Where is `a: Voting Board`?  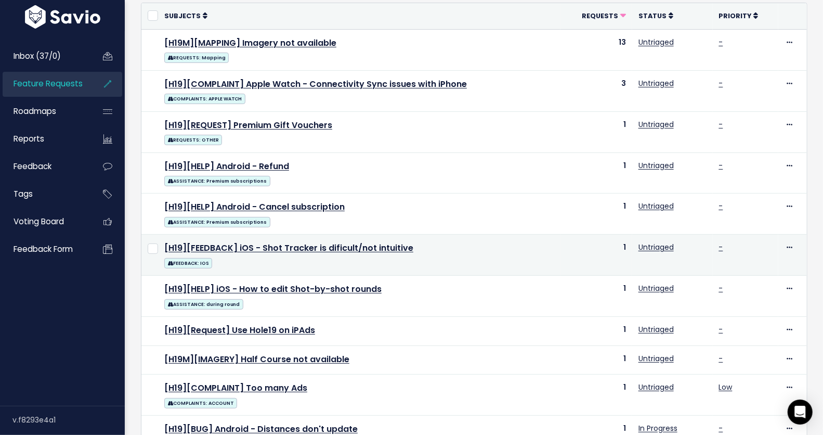 a: Voting Board is located at coordinates (44, 222).